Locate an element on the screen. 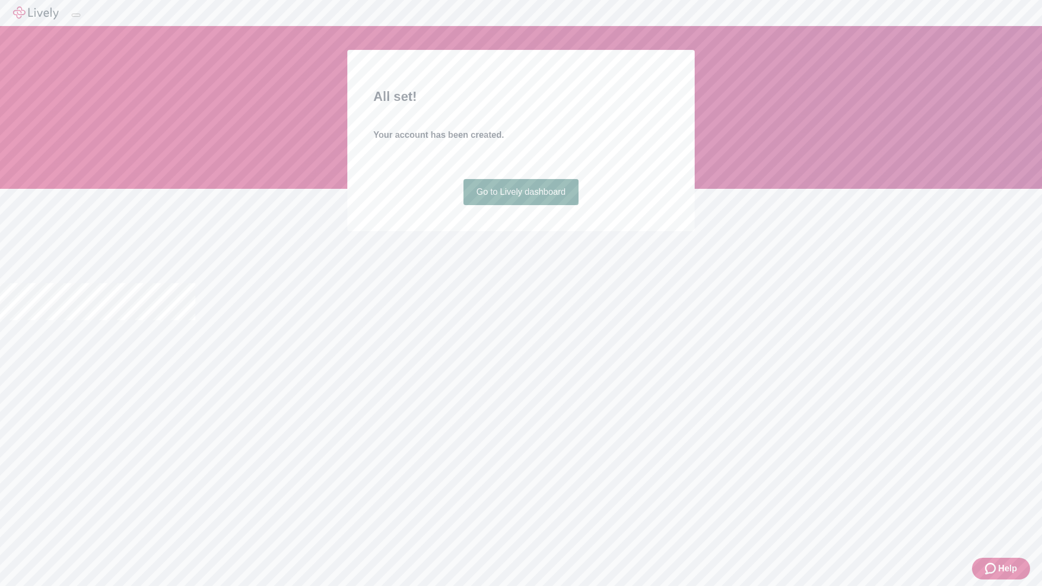 This screenshot has height=586, width=1042. h2: All set! is located at coordinates (521, 97).